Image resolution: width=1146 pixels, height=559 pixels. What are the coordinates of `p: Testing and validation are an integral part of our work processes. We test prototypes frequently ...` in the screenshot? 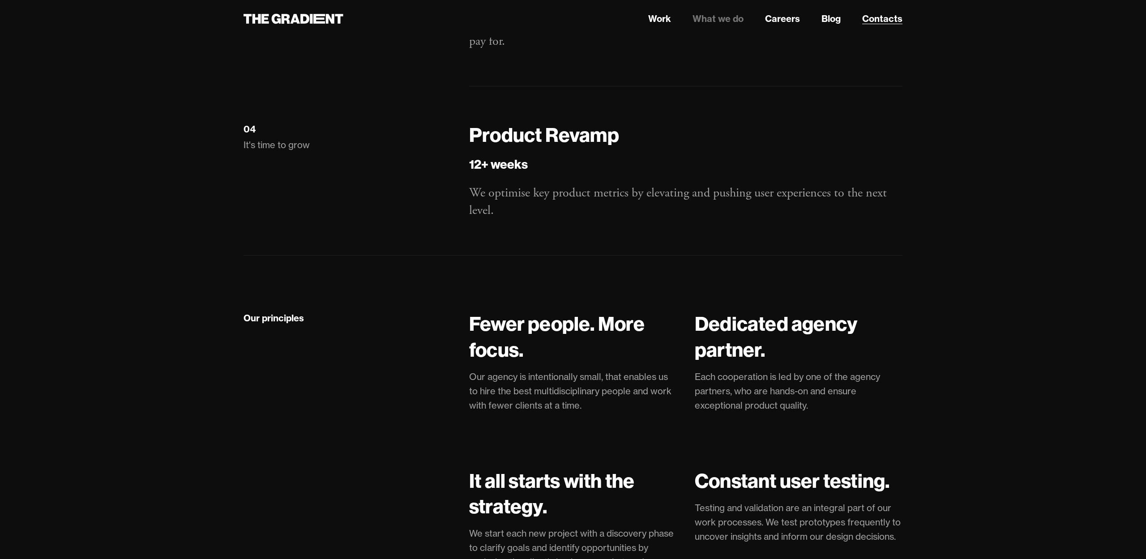 It's located at (799, 522).